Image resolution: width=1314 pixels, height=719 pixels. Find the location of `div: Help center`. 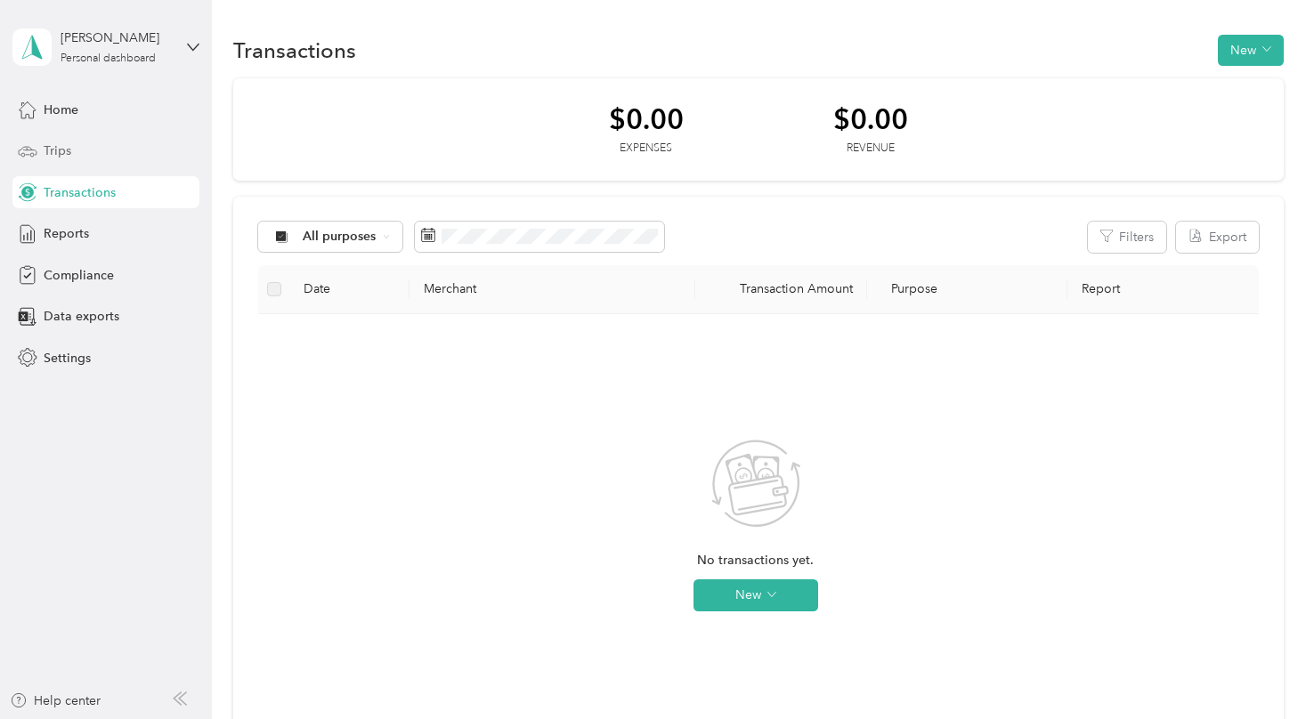

div: Help center is located at coordinates (55, 701).